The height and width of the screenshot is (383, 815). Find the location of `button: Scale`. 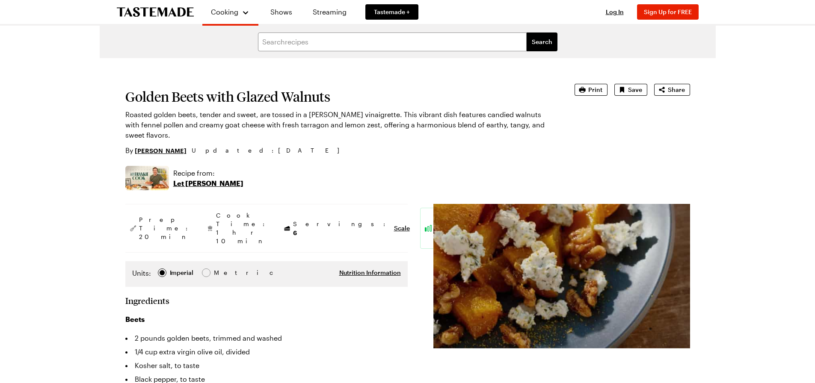

button: Scale is located at coordinates (402, 229).